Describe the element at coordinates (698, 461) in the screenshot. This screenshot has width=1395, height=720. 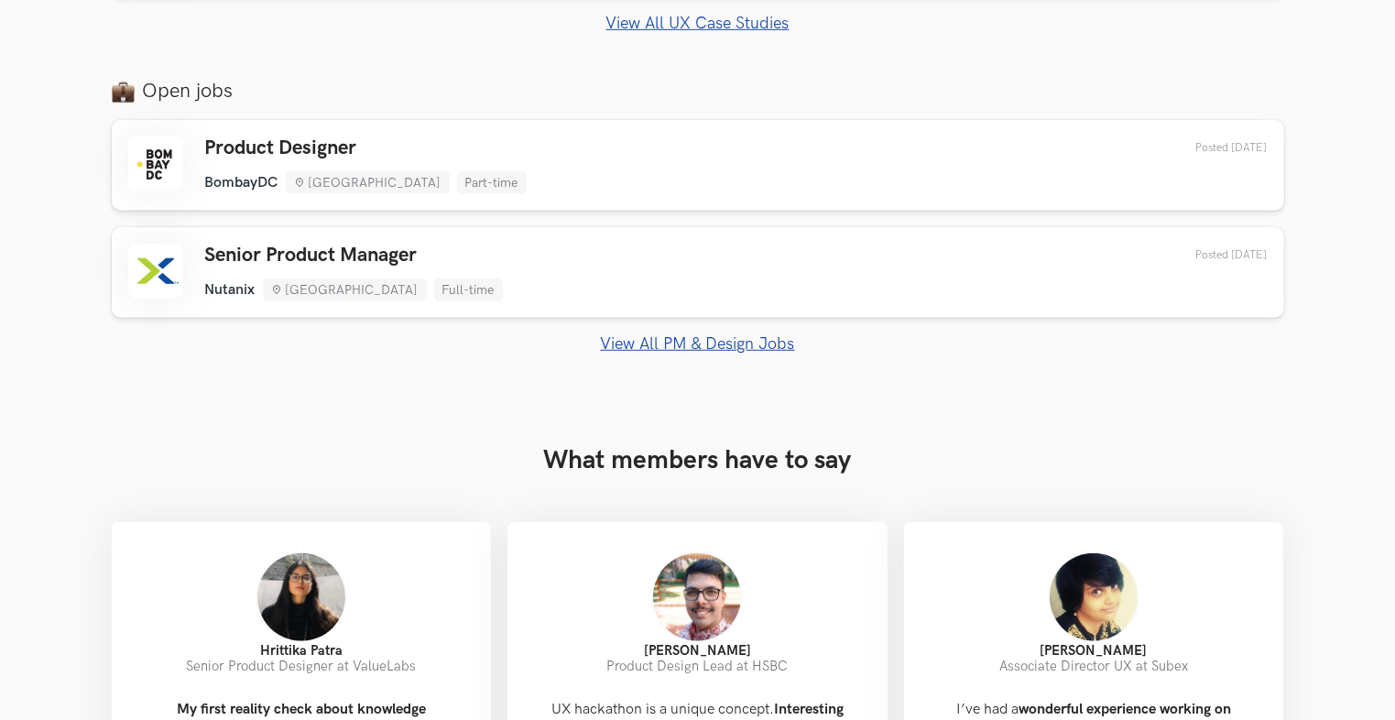
I see `h3: What members have to say` at that location.